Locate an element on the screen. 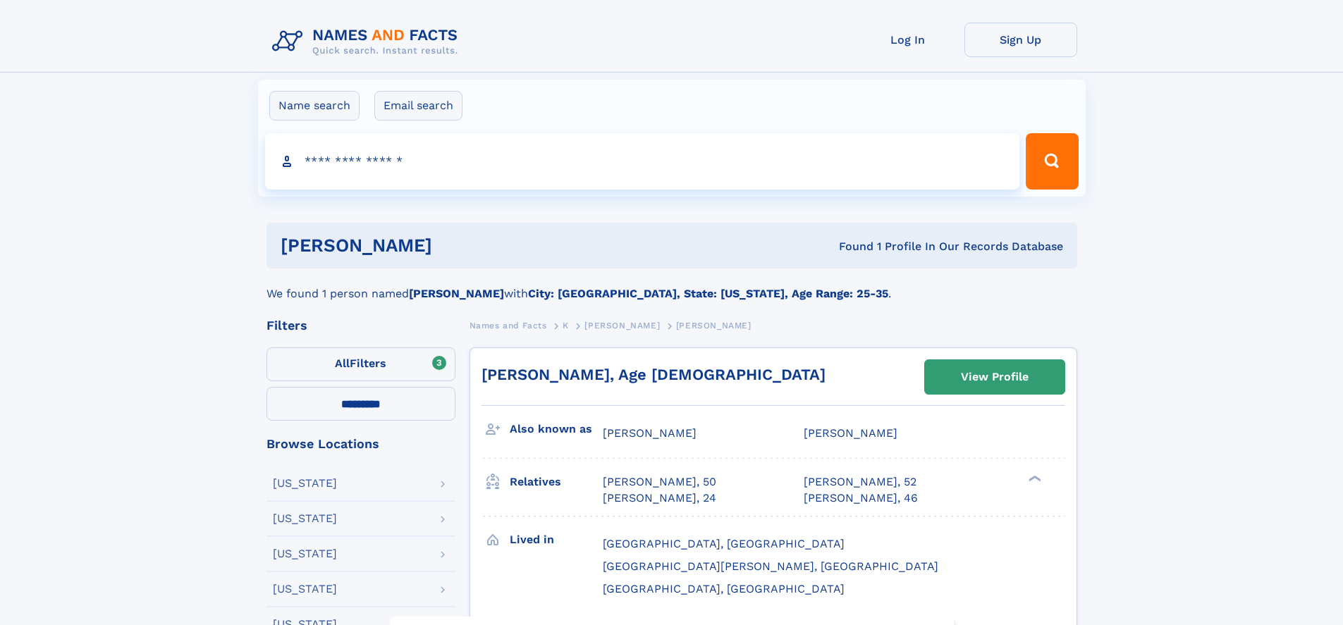  img: Logo Names and Facts is located at coordinates (368, 42).